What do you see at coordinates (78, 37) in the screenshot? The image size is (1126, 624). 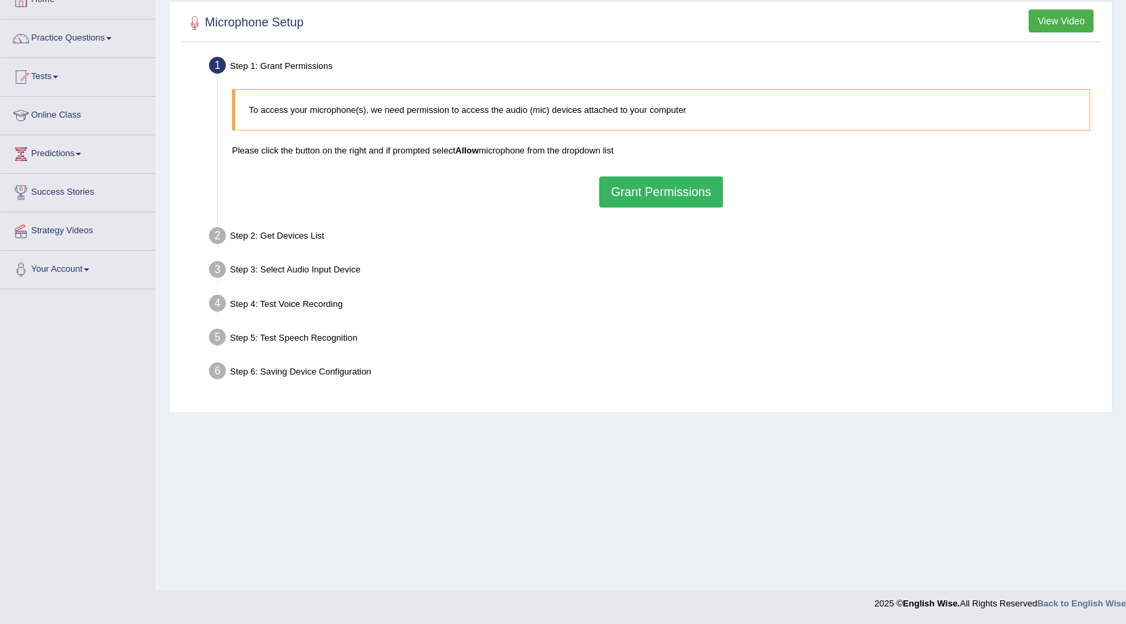 I see `a: Practice Questions` at bounding box center [78, 37].